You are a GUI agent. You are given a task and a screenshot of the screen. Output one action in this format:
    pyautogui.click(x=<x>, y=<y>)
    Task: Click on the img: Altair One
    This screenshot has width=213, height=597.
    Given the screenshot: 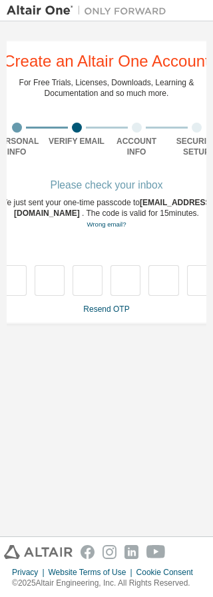 What is the action you would take?
    pyautogui.click(x=90, y=11)
    